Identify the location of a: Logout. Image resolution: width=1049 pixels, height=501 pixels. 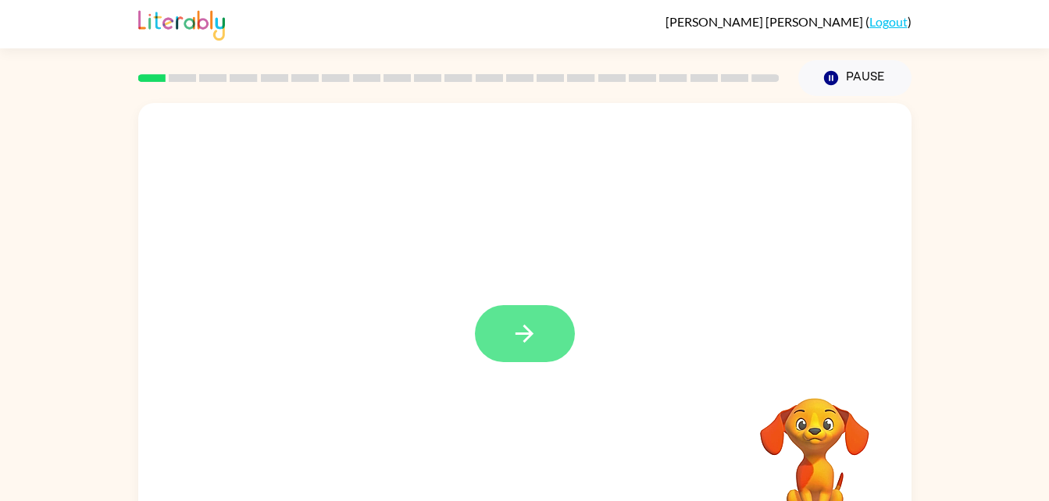
(888, 21).